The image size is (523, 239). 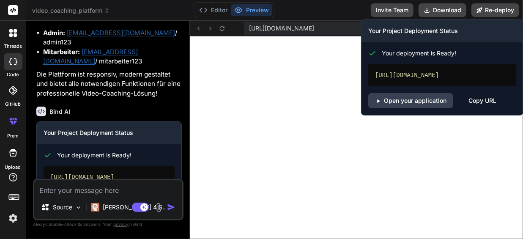 I want to click on a: Open your application, so click(x=410, y=101).